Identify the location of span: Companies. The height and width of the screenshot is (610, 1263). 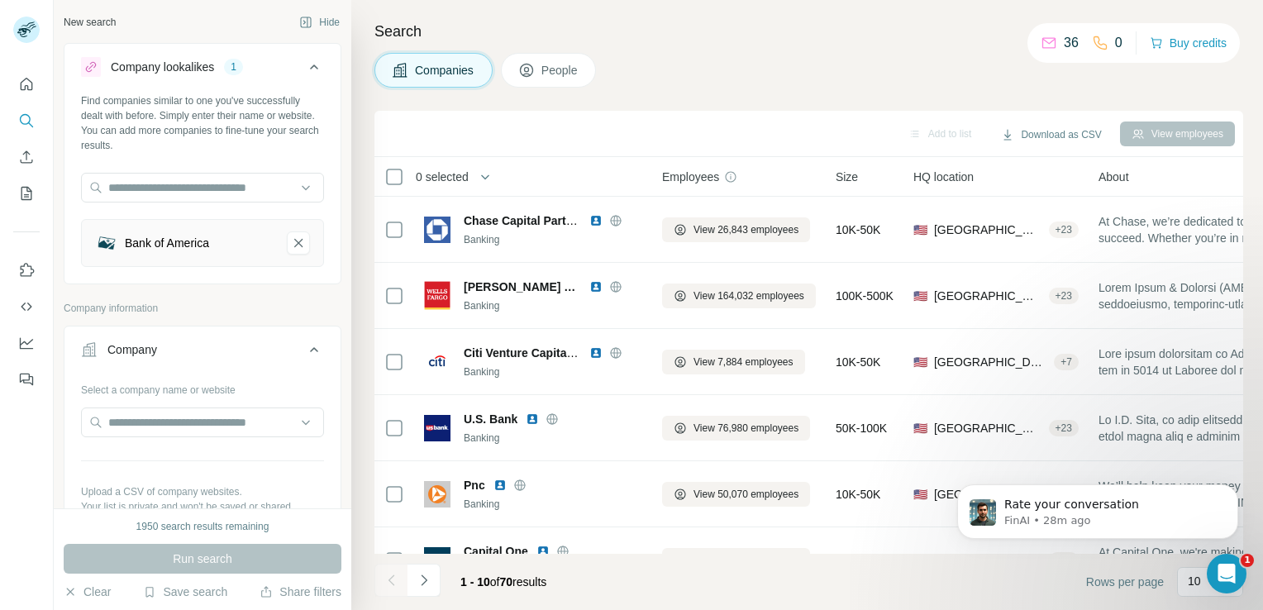
(445, 70).